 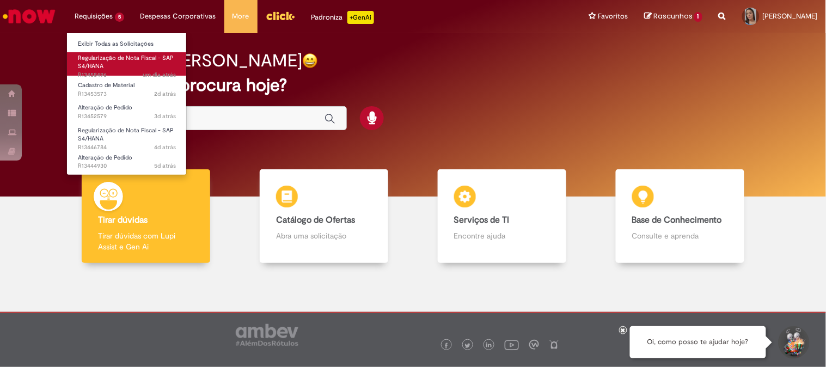 What do you see at coordinates (794, 343) in the screenshot?
I see `button: Iniciar Conversa de Suporte` at bounding box center [794, 343].